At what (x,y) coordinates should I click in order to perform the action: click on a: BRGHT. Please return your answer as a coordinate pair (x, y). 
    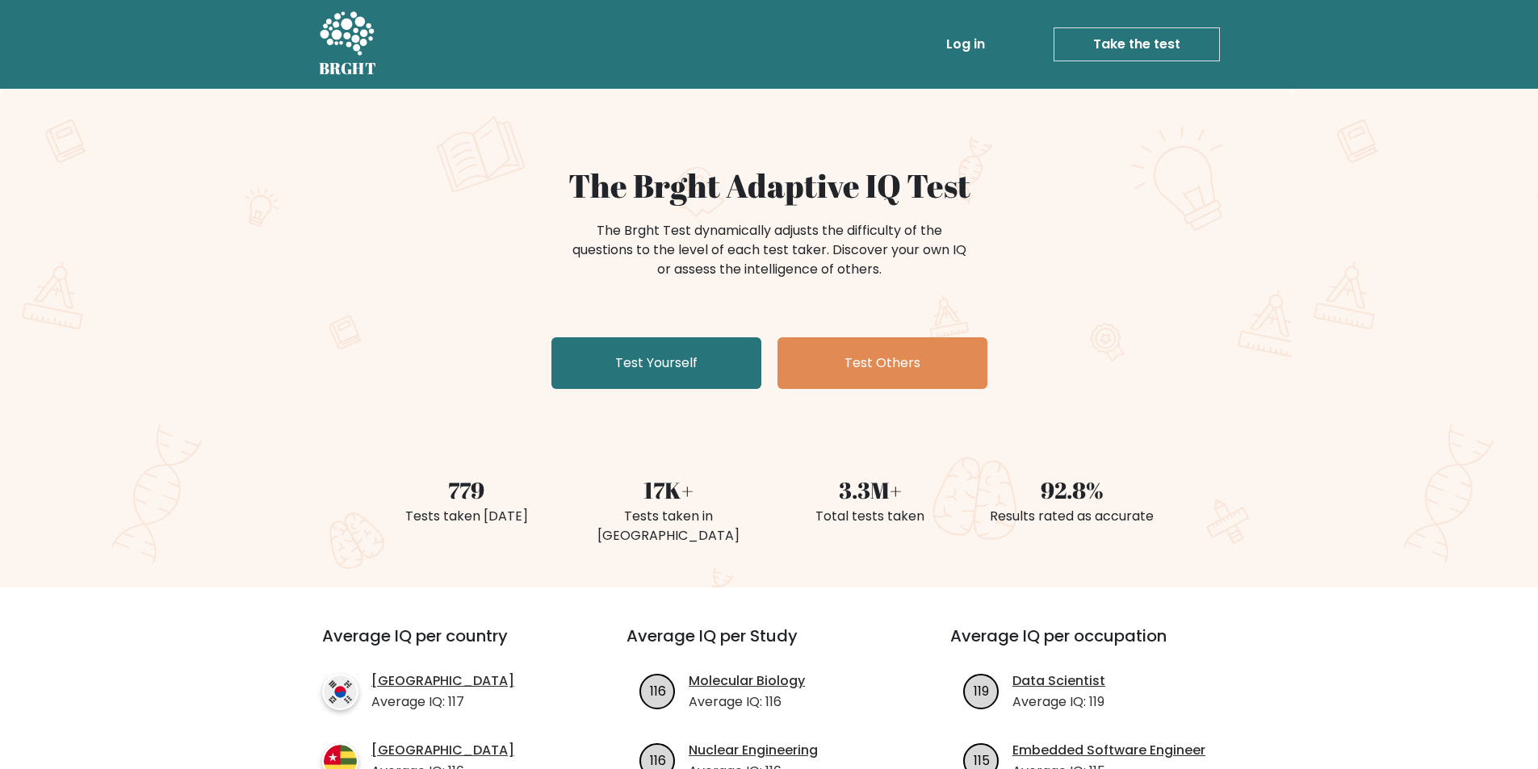
    Looking at the image, I should click on (348, 44).